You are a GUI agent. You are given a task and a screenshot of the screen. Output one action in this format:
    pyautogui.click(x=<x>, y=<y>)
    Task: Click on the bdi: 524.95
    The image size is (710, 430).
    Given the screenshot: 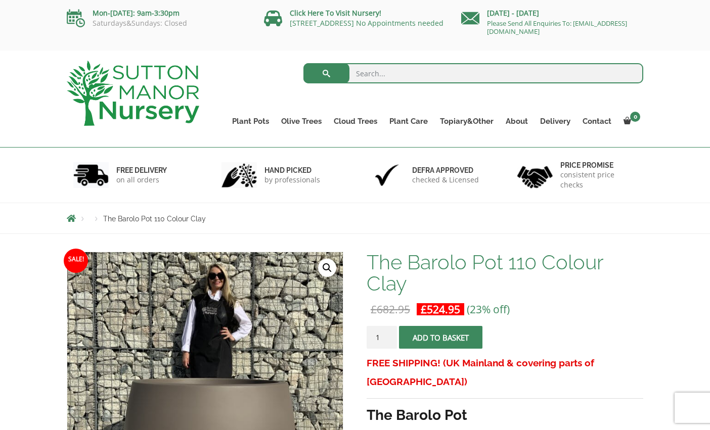 What is the action you would take?
    pyautogui.click(x=440, y=309)
    